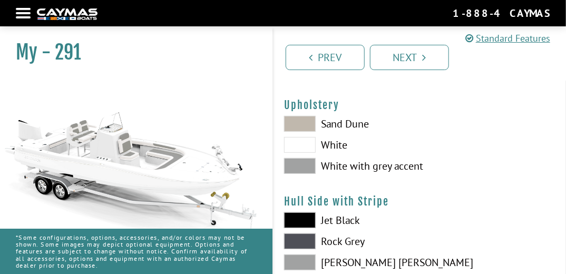 The width and height of the screenshot is (566, 274). What do you see at coordinates (347, 145) in the screenshot?
I see `label: White` at bounding box center [347, 145].